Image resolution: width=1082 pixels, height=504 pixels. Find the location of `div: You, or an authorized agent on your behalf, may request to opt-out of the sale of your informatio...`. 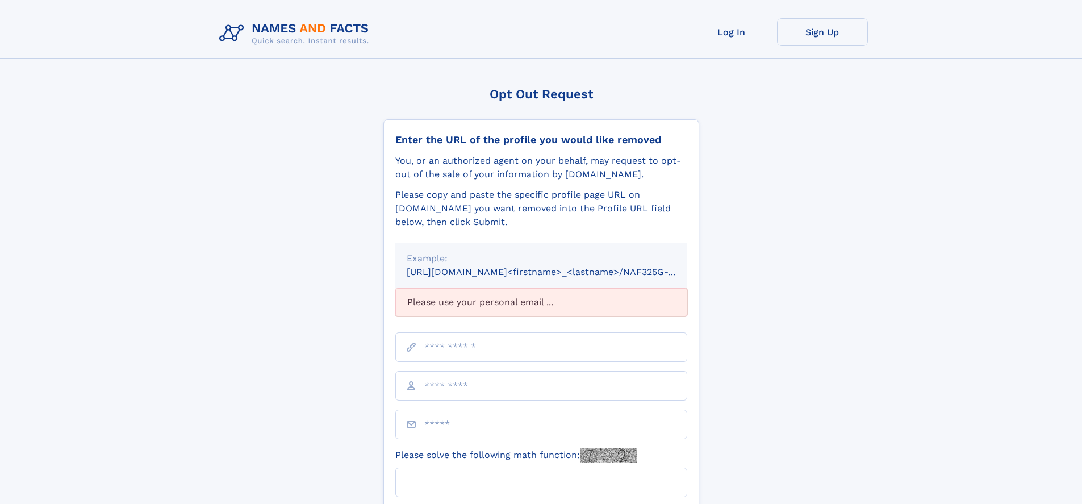

div: You, or an authorized agent on your behalf, may request to opt-out of the sale of your informatio... is located at coordinates (541, 168).